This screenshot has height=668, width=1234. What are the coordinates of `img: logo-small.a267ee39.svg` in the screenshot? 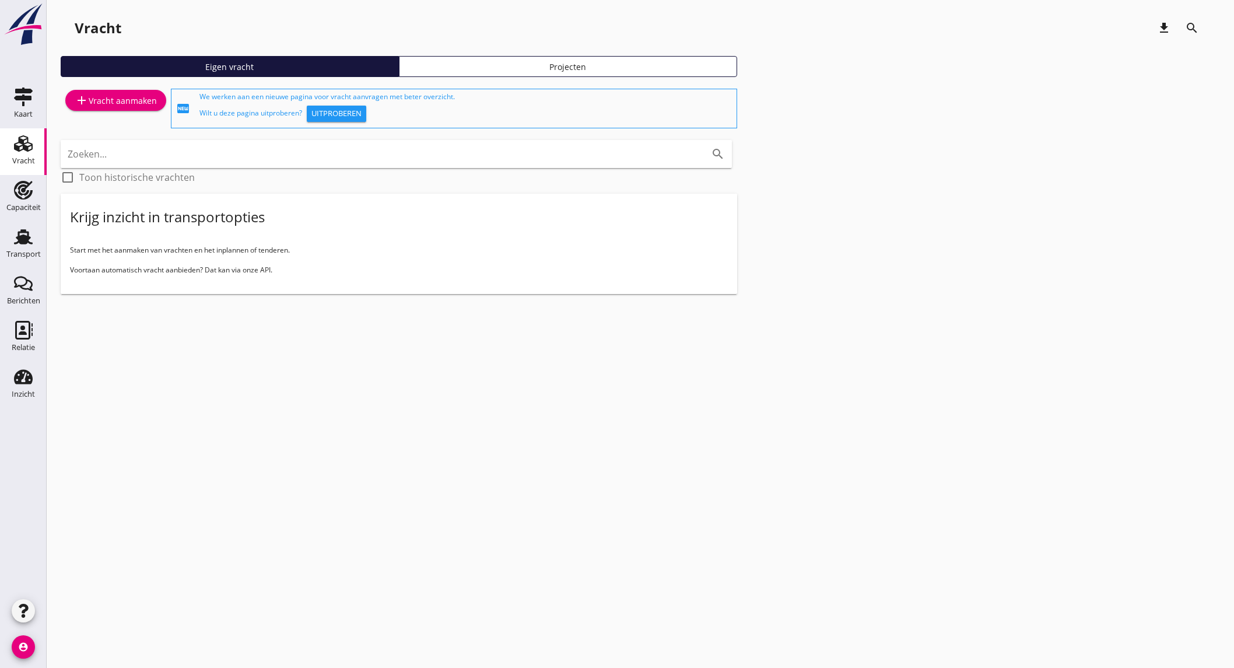 It's located at (23, 24).